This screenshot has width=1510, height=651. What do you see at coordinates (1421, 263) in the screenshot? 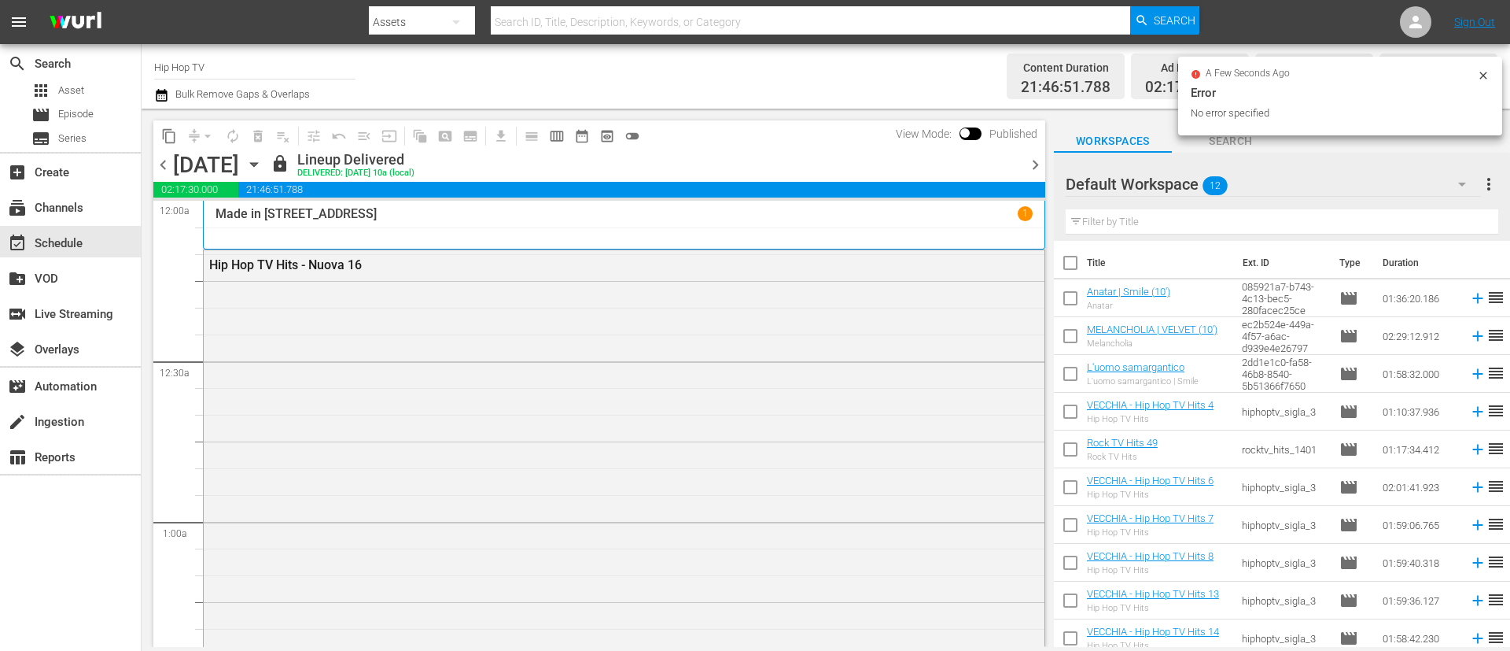
I see `th: Duration` at bounding box center [1421, 263].